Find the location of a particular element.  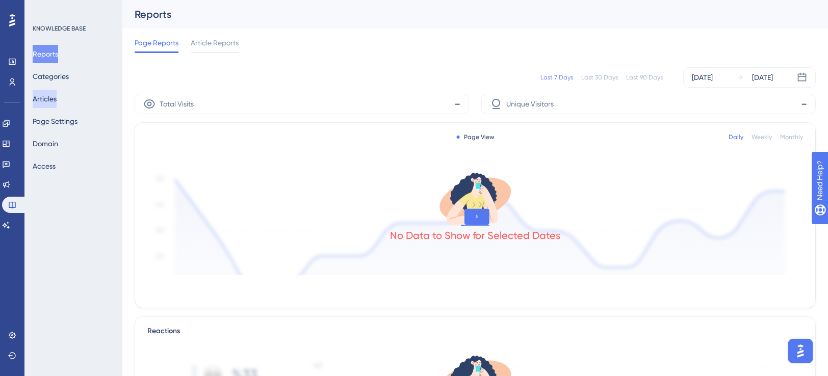

button: Access is located at coordinates (44, 166).